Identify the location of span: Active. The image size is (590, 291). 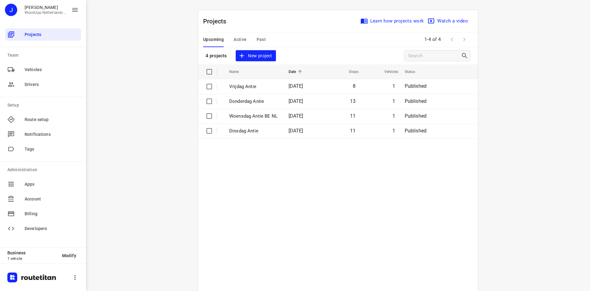
(240, 39).